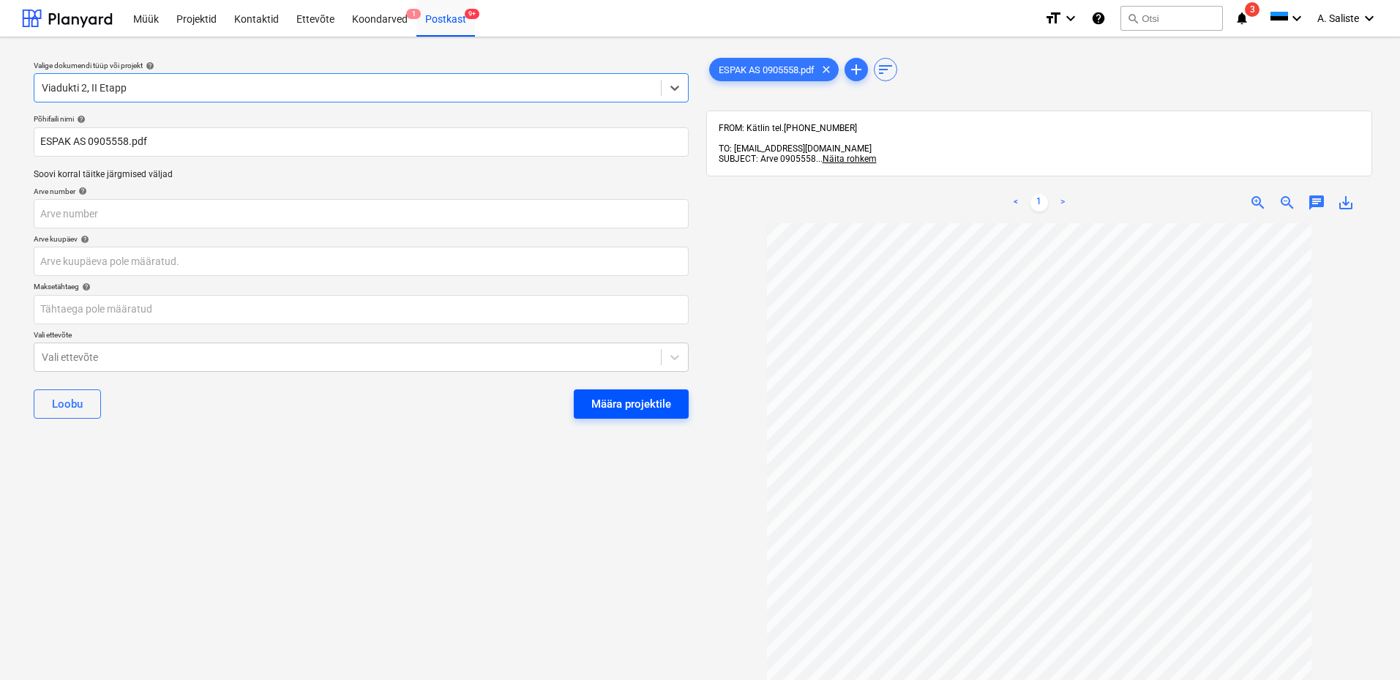  Describe the element at coordinates (414, 14) in the screenshot. I see `span: 1` at that location.